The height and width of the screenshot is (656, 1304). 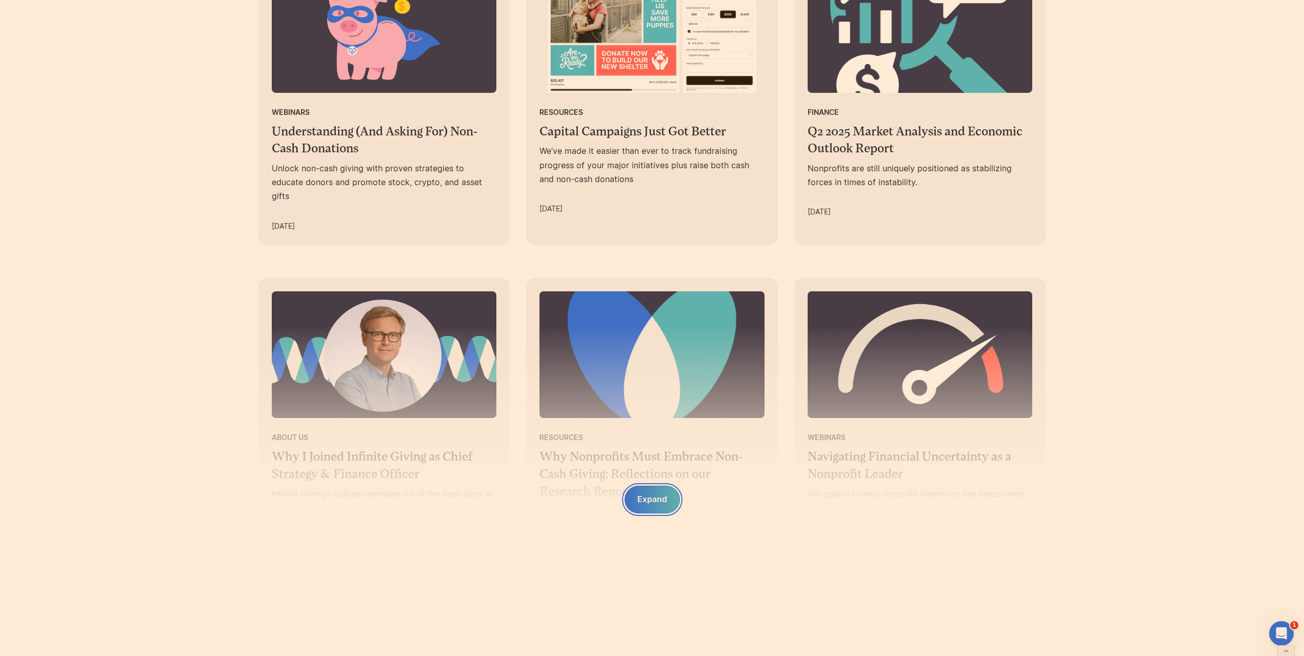 What do you see at coordinates (384, 183) in the screenshot?
I see `div: Unlock non-cash giving with proven strategies to educate donors and promote stock, crypto, and as...` at bounding box center [384, 183].